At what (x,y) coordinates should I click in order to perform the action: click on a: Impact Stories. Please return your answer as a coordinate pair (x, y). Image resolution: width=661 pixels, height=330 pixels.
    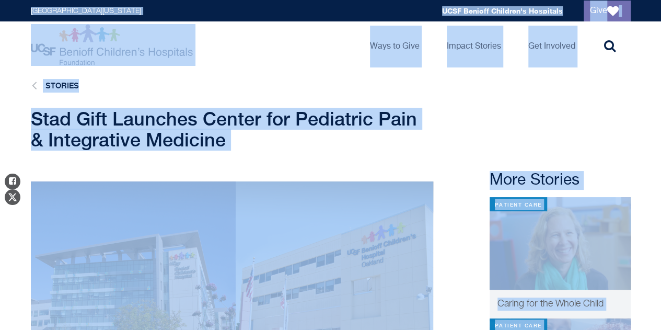
    Looking at the image, I should click on (474, 45).